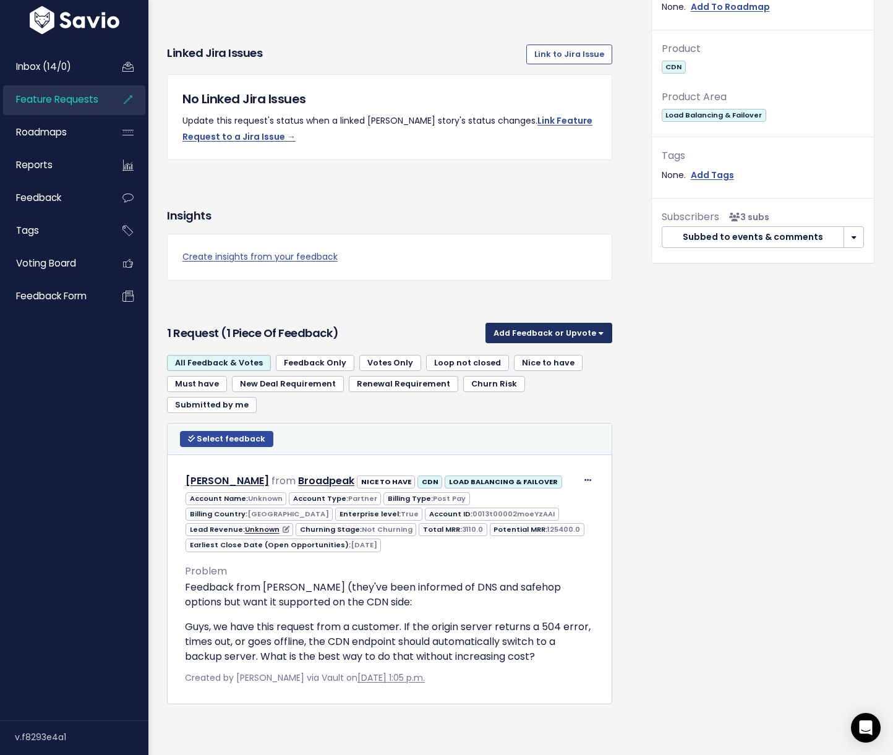 The width and height of the screenshot is (893, 755). What do you see at coordinates (753, 238) in the screenshot?
I see `button: Subbed to events & comments` at bounding box center [753, 238].